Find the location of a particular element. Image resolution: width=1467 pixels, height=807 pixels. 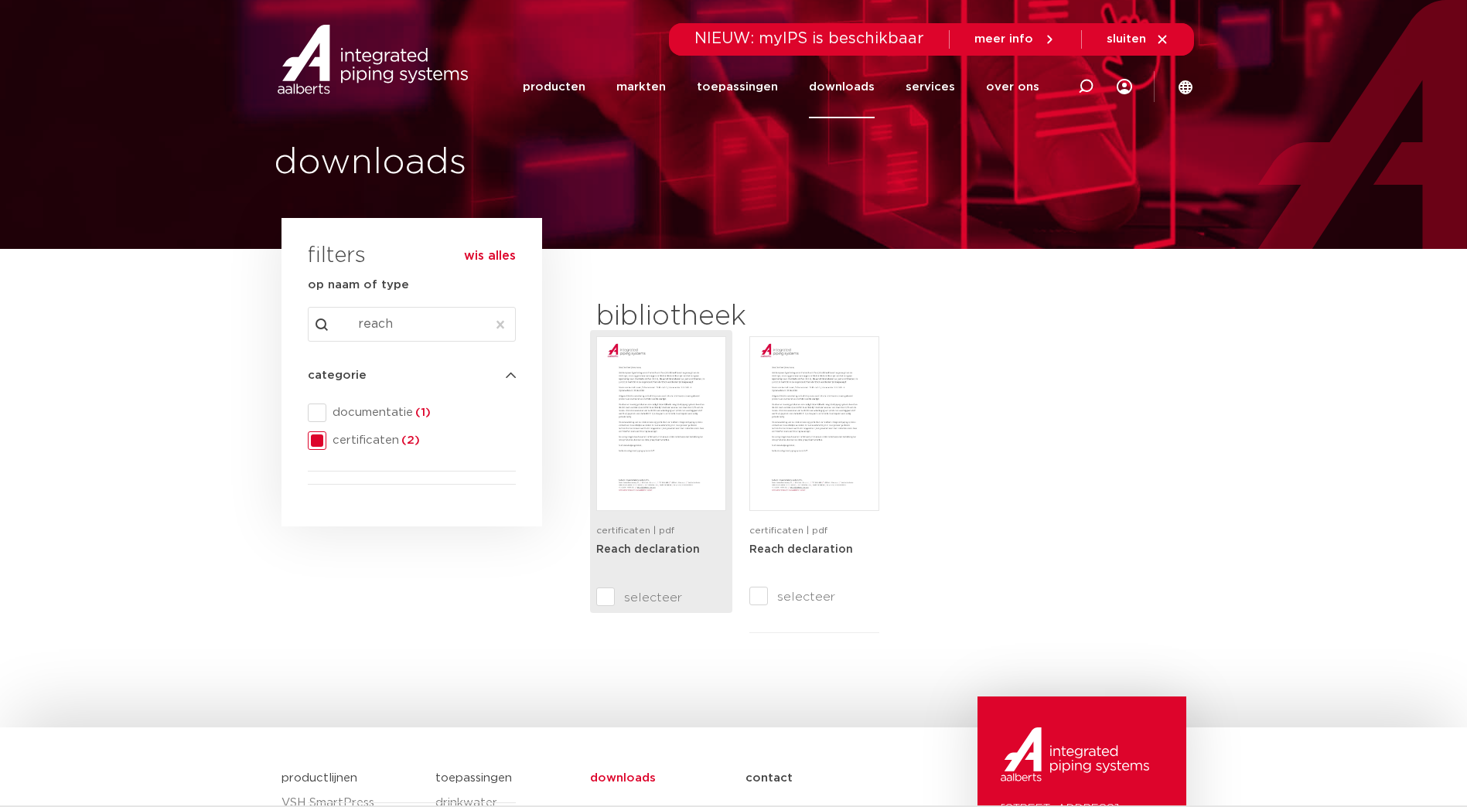

a: services is located at coordinates (930, 87).